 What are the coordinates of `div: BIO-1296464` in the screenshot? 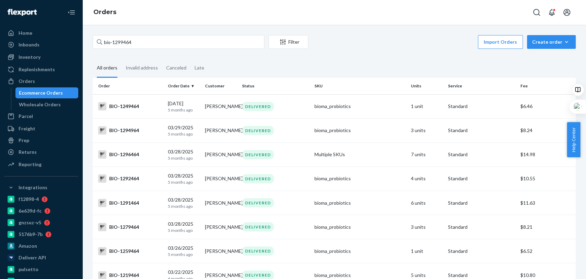 It's located at (130, 154).